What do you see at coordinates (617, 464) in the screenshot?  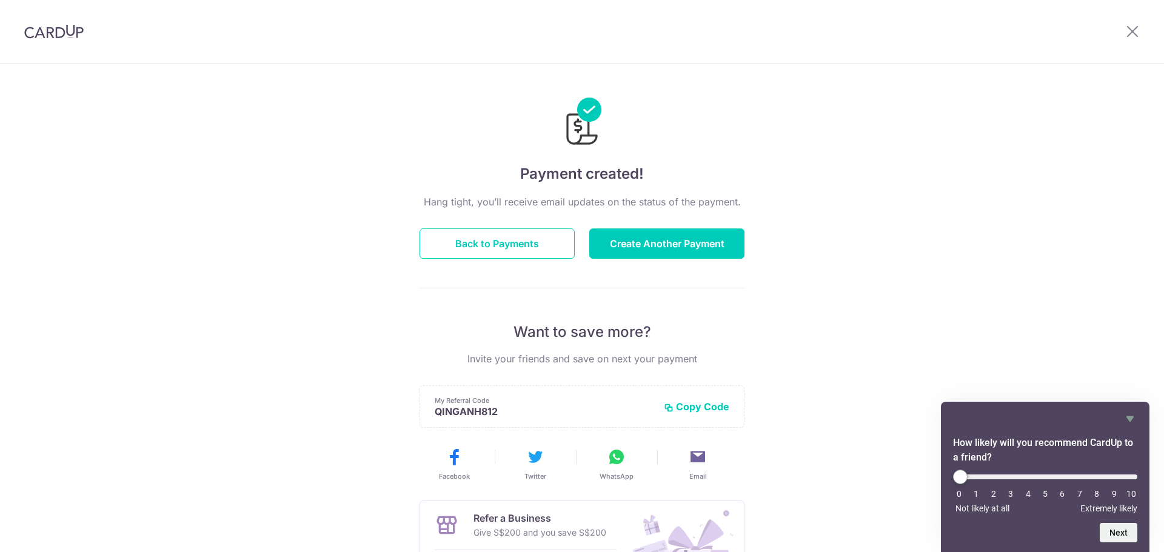 I see `button: WhatsApp` at bounding box center [617, 464].